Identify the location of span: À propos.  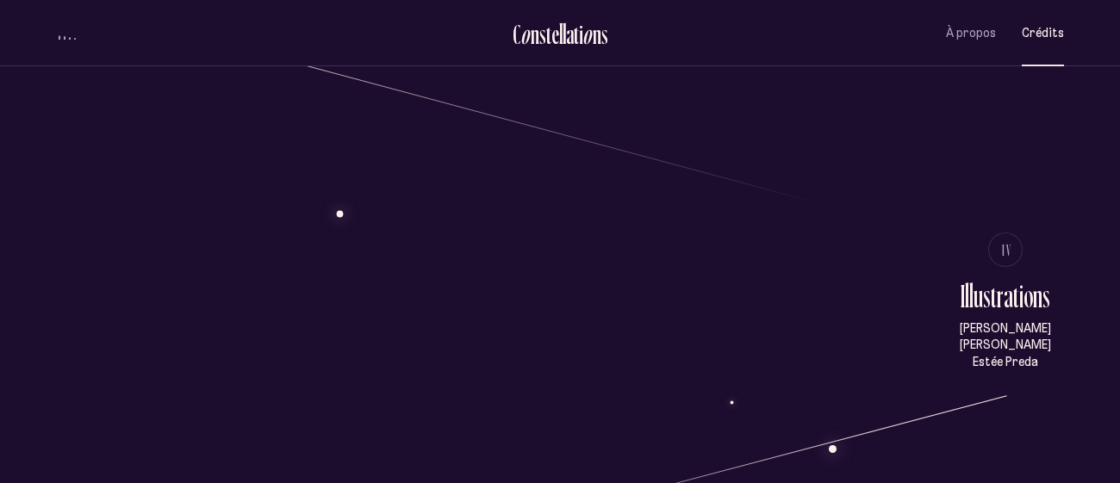
(971, 33).